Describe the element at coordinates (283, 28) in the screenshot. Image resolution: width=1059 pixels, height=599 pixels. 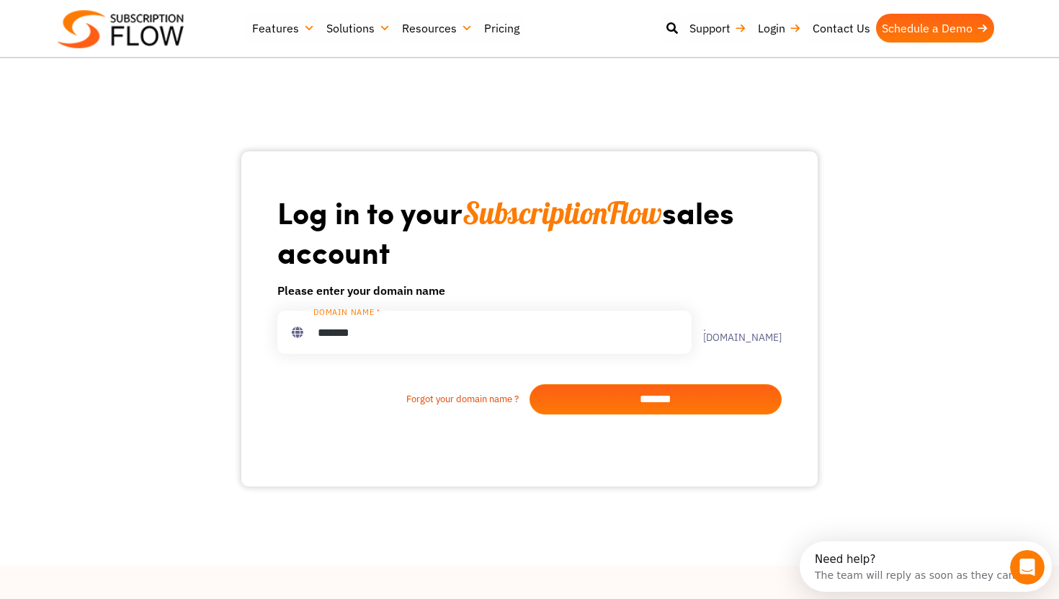
I see `a: Features` at that location.